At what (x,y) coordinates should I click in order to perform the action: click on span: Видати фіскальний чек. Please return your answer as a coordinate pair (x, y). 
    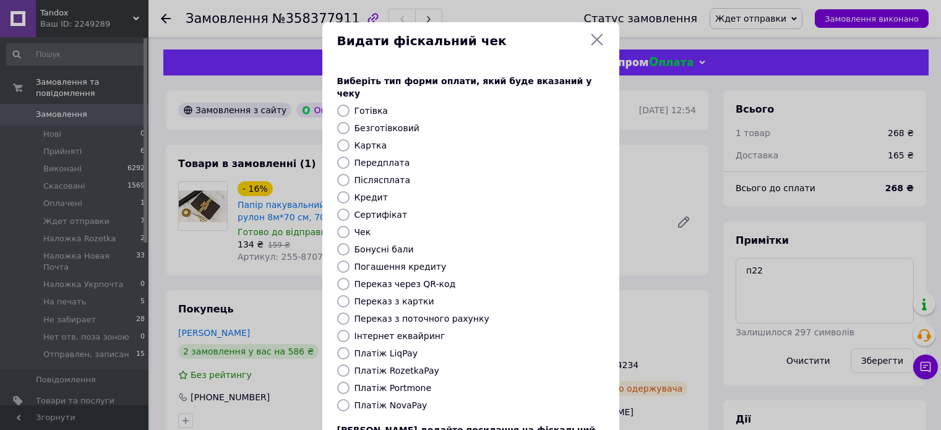
    Looking at the image, I should click on (461, 41).